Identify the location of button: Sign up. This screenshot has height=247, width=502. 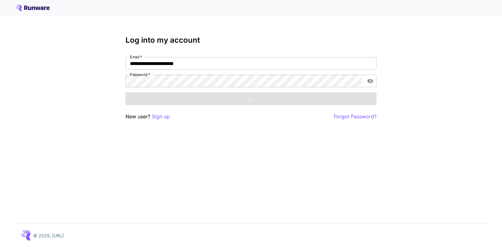
(161, 116).